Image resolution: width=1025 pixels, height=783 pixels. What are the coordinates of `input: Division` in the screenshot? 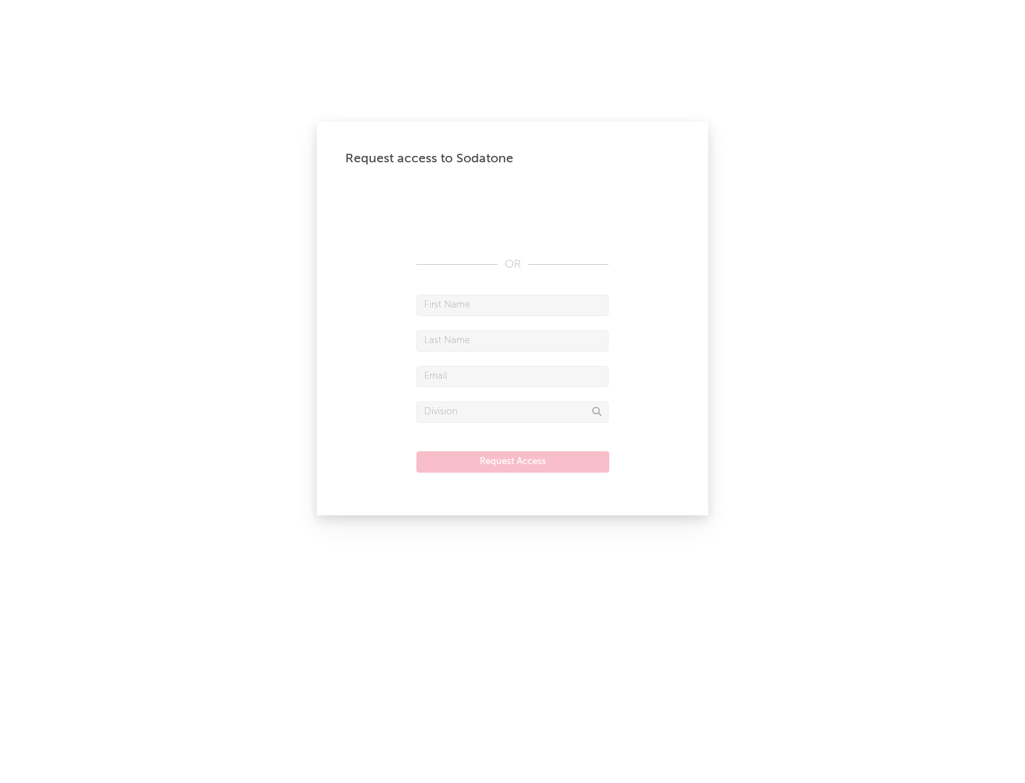 It's located at (513, 412).